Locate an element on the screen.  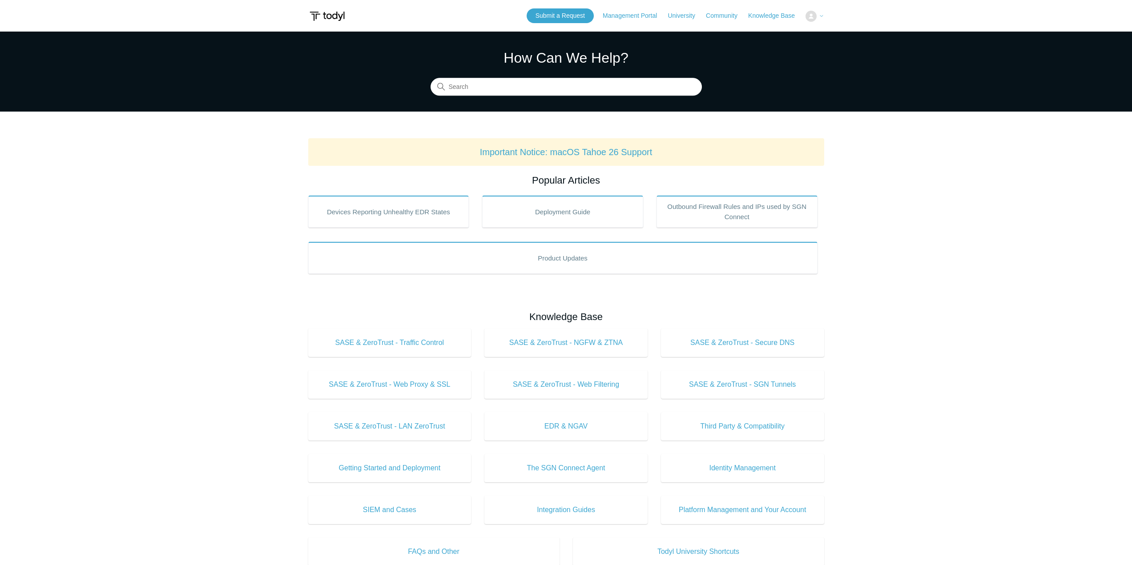
a: Management Portal is located at coordinates (634, 16).